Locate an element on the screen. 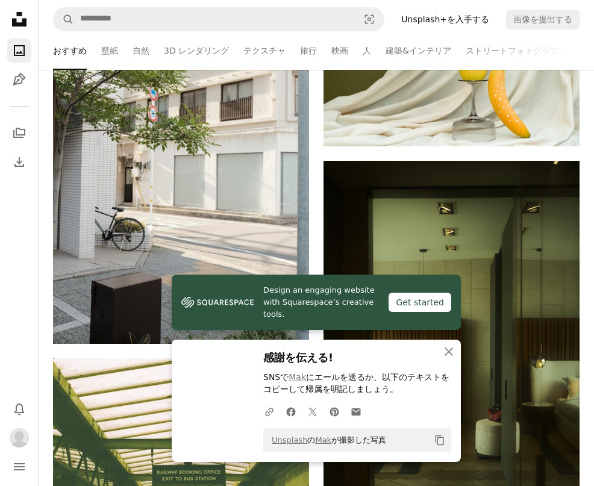  img: file-1606177908946-d1eed1cbe4f5image is located at coordinates (217, 302).